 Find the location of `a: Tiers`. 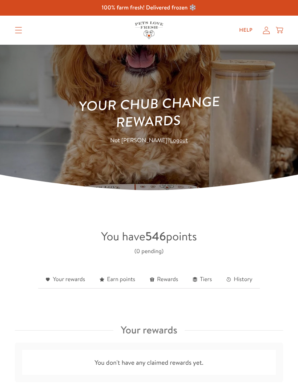

a: Tiers is located at coordinates (202, 279).